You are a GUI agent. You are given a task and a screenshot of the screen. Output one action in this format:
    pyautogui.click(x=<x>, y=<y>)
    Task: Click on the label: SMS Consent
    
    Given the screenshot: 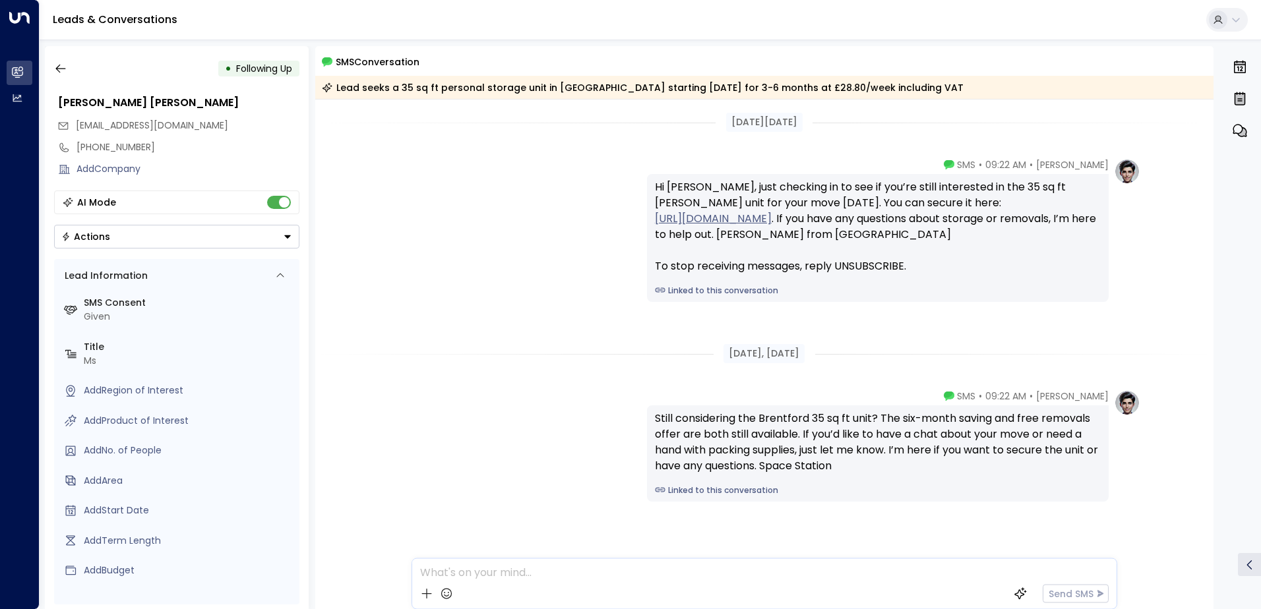 What is the action you would take?
    pyautogui.click(x=189, y=303)
    